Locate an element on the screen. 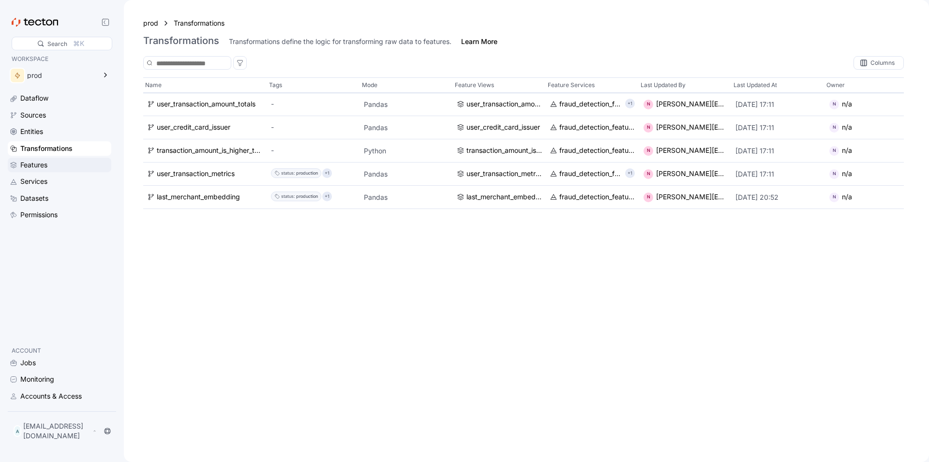 The height and width of the screenshot is (462, 929). div: Dataflow is located at coordinates (34, 98).